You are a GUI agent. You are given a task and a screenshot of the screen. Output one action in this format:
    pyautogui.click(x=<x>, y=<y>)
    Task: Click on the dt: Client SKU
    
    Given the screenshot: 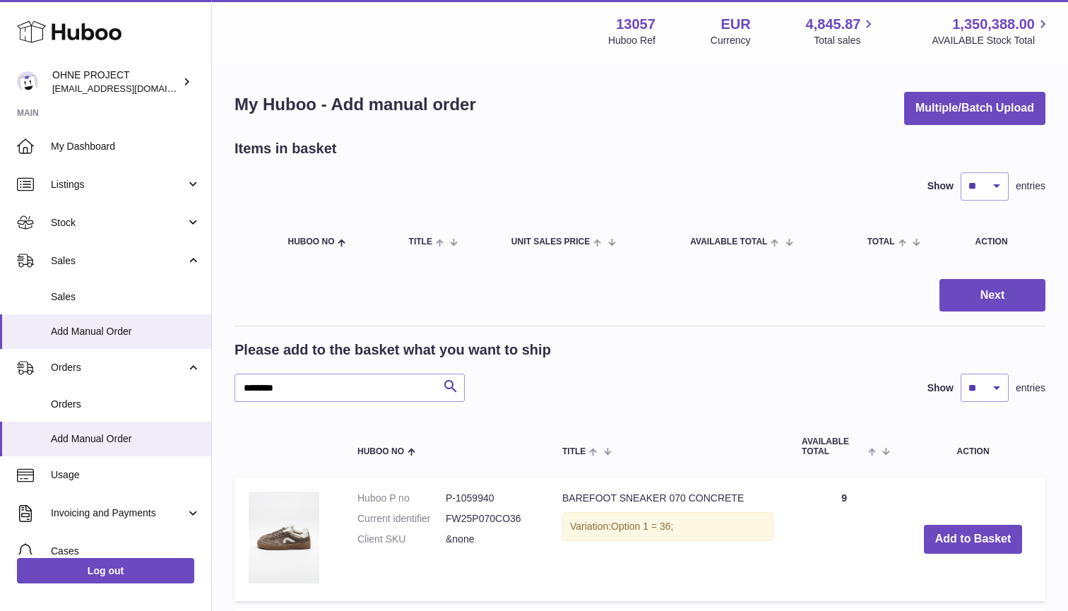 What is the action you would take?
    pyautogui.click(x=401, y=539)
    